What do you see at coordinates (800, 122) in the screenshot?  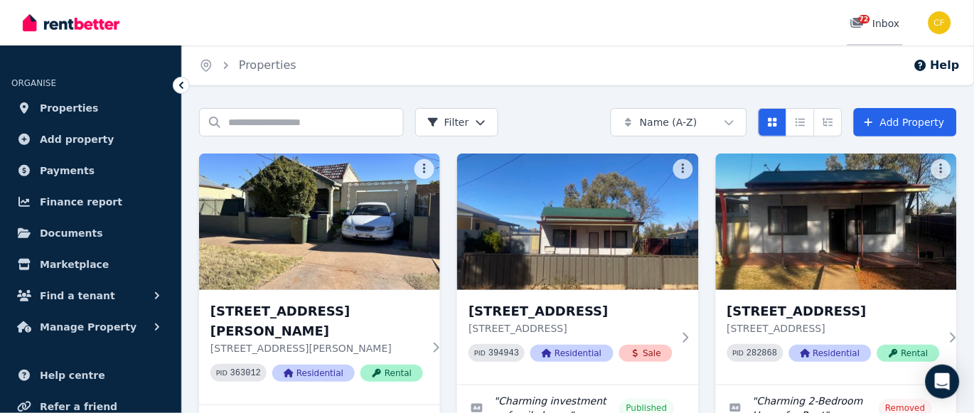 I see `button: Compact list view` at bounding box center [800, 122].